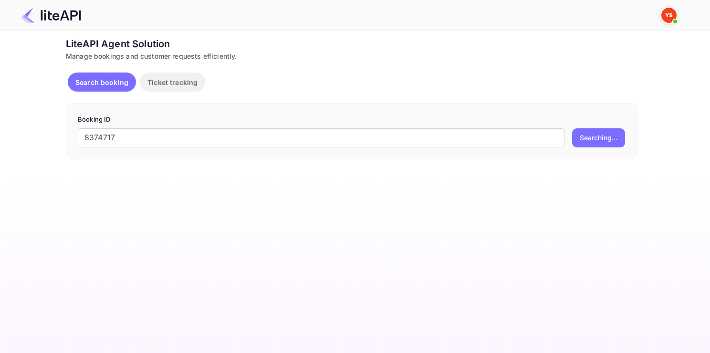 This screenshot has width=710, height=353. I want to click on div: LiteAPI Agent Solution, so click(352, 44).